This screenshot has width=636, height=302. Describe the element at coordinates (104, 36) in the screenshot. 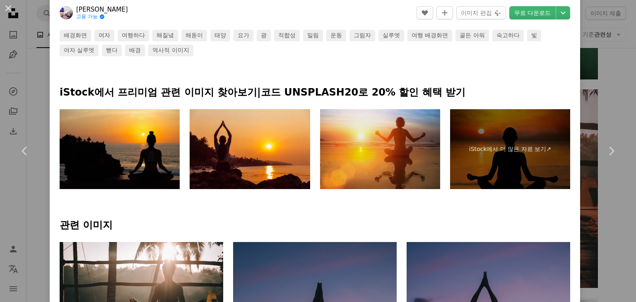

I see `a: 여자` at that location.